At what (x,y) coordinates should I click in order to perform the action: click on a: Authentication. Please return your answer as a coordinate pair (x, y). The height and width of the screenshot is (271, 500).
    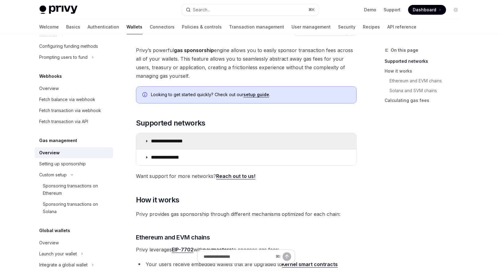
    Looking at the image, I should click on (103, 27).